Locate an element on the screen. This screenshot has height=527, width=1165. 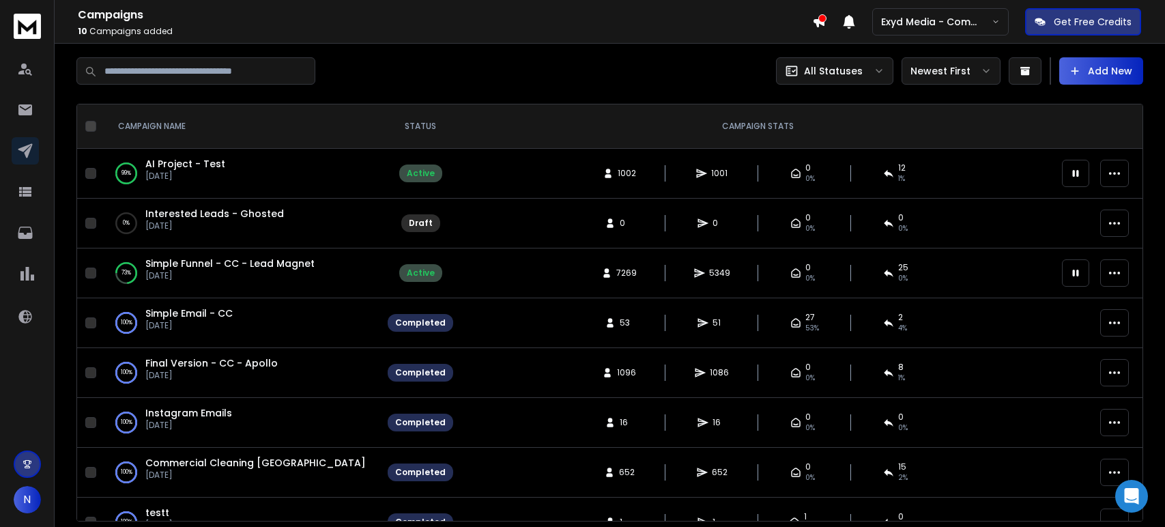
span: 1 is located at coordinates (805, 517).